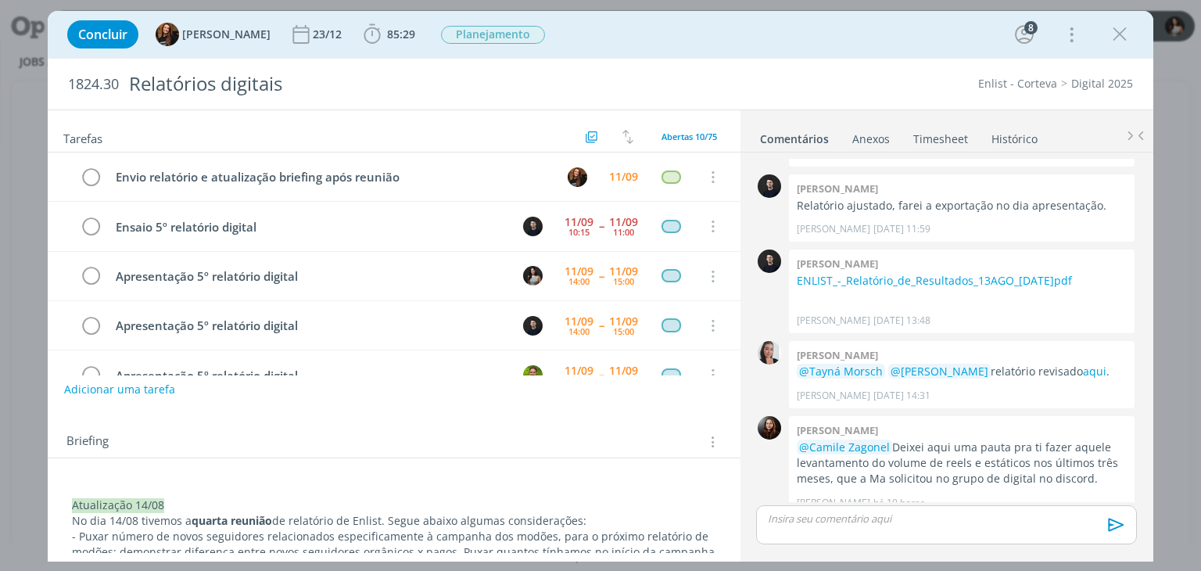 This screenshot has height=571, width=1201. Describe the element at coordinates (308, 227) in the screenshot. I see `div: Ensaio 5º relatório digital` at that location.